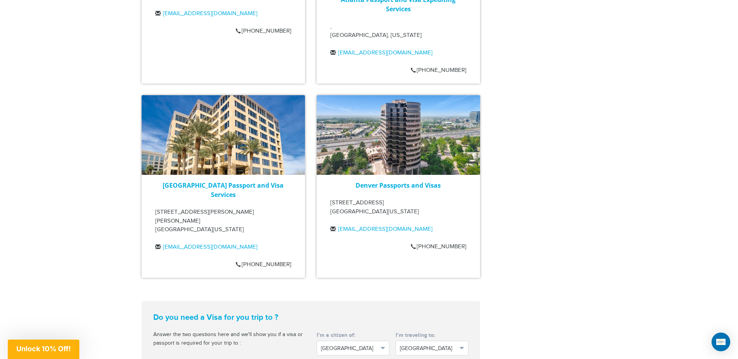 This screenshot has height=359, width=738. Describe the element at coordinates (398, 186) in the screenshot. I see `a: Denver Passports and Visas` at that location.